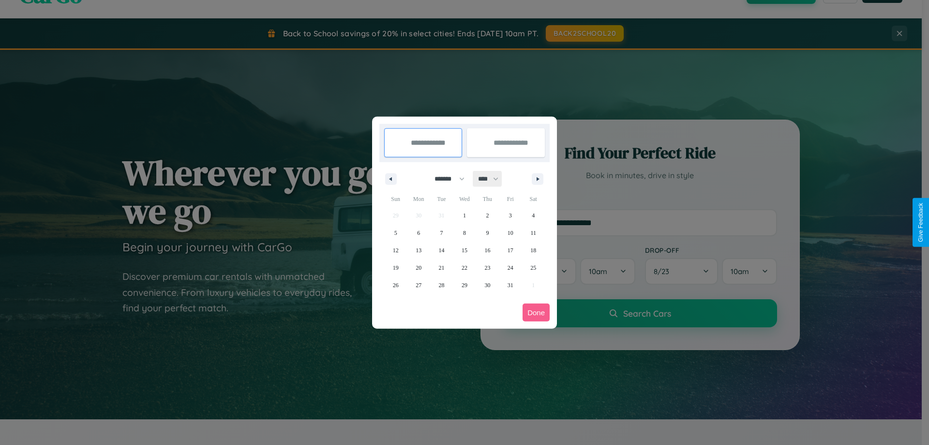 The image size is (929, 445). Describe the element at coordinates (419, 250) in the screenshot. I see `span: 13` at that location.